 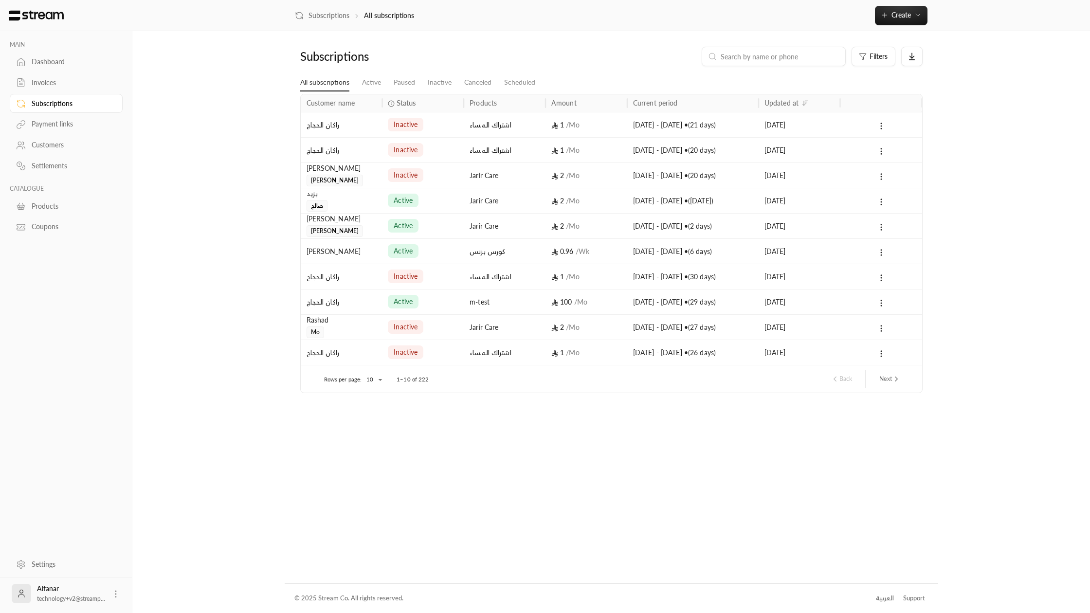 What do you see at coordinates (66, 206) in the screenshot?
I see `a: Products` at bounding box center [66, 206].